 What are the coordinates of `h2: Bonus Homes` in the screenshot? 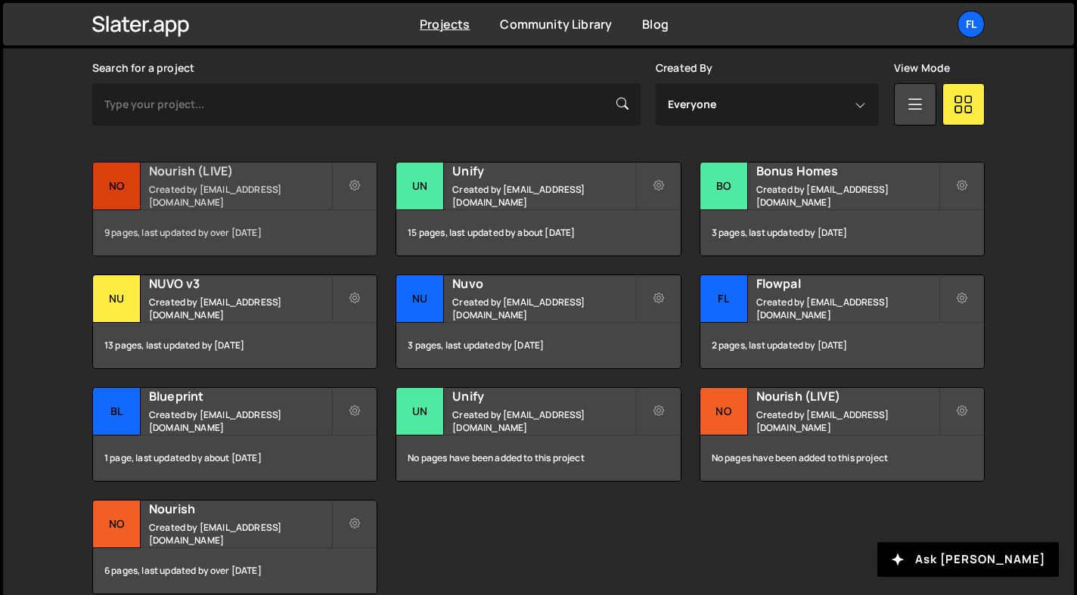 It's located at (847, 171).